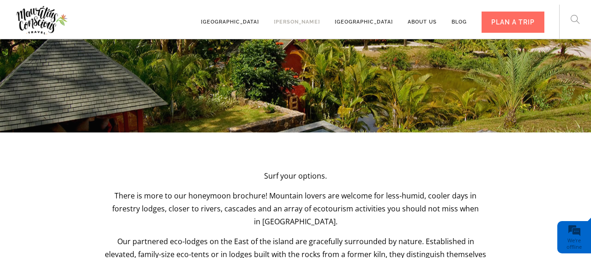 This screenshot has height=258, width=591. What do you see at coordinates (42, 20) in the screenshot?
I see `img: Mauritius Conscious Travel` at bounding box center [42, 20].